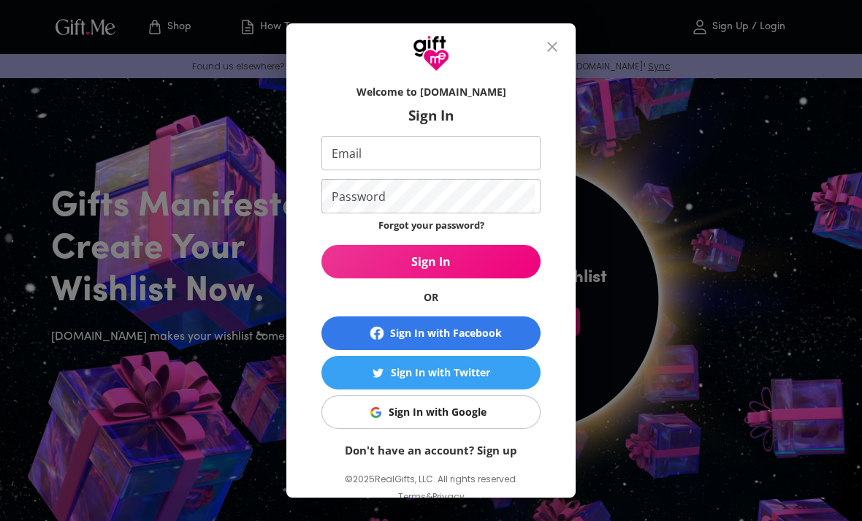  I want to click on div: Sign In with Google, so click(438, 412).